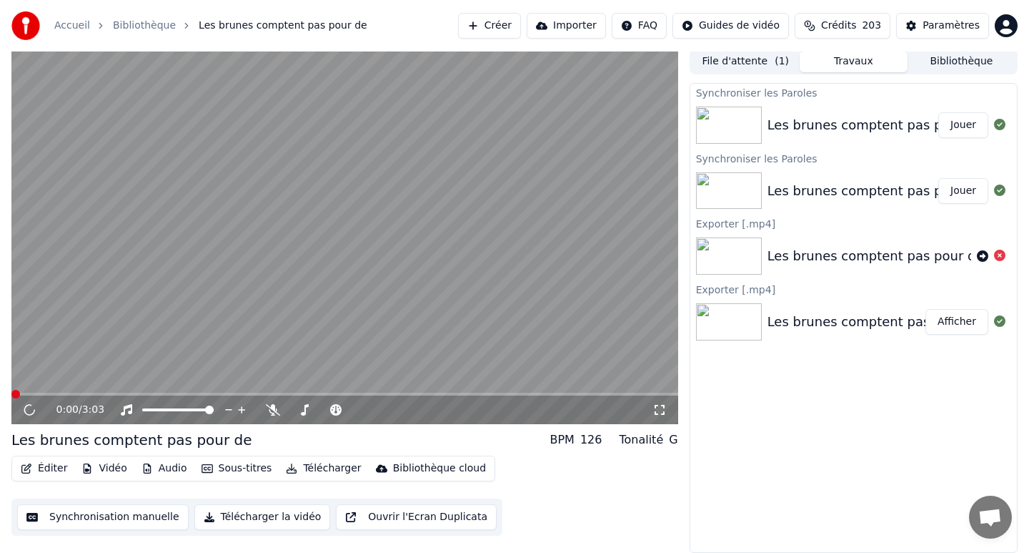 The width and height of the screenshot is (1029, 553). Describe the element at coordinates (490, 26) in the screenshot. I see `button: Créer` at that location.